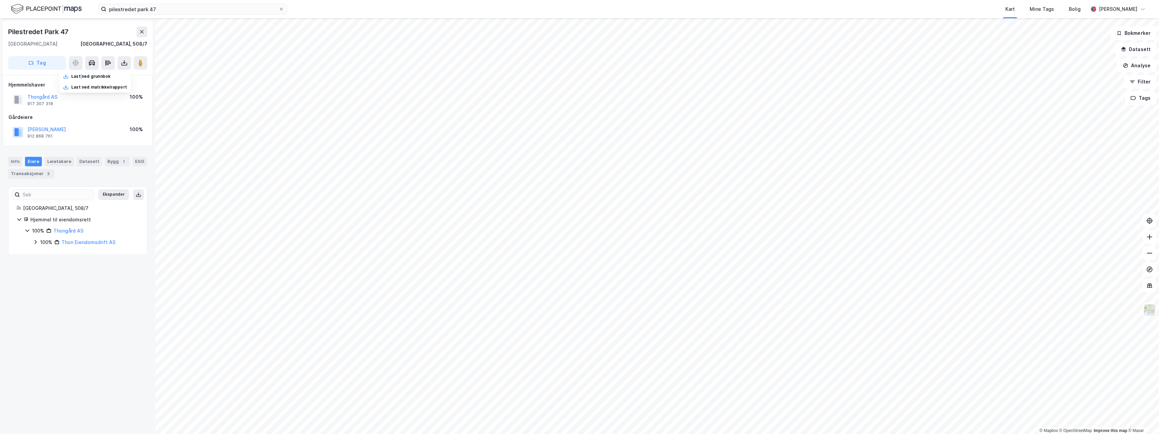 The width and height of the screenshot is (1159, 434). Describe the element at coordinates (1133, 33) in the screenshot. I see `button: Bokmerker` at that location.